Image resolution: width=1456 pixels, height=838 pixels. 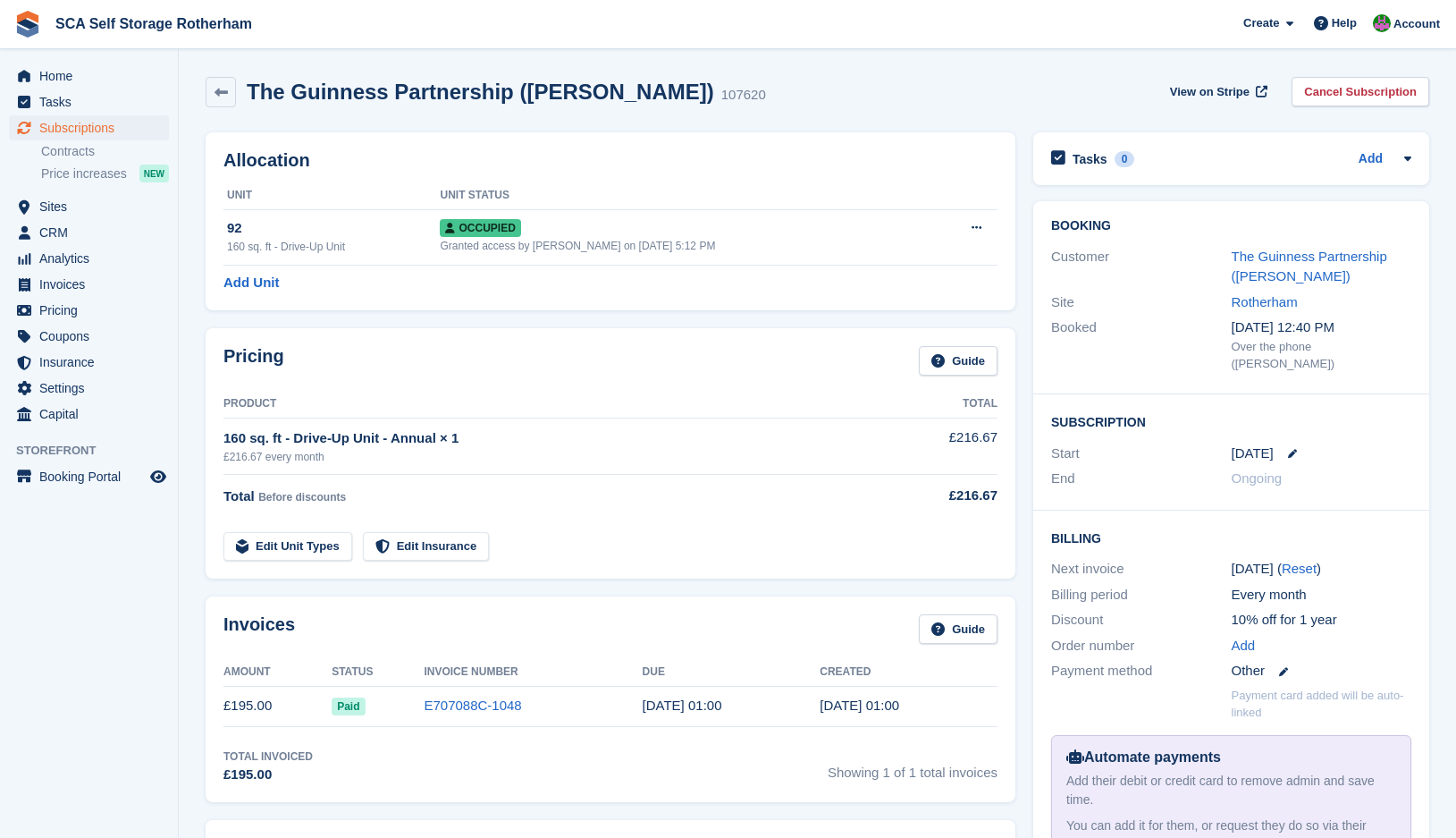 I want to click on img: stora-icon-8386f47178a22dfd0bd8f6a31ec36ba5ce8667c1dd55bd0f319d3a0aa187defe.svg, so click(x=28, y=24).